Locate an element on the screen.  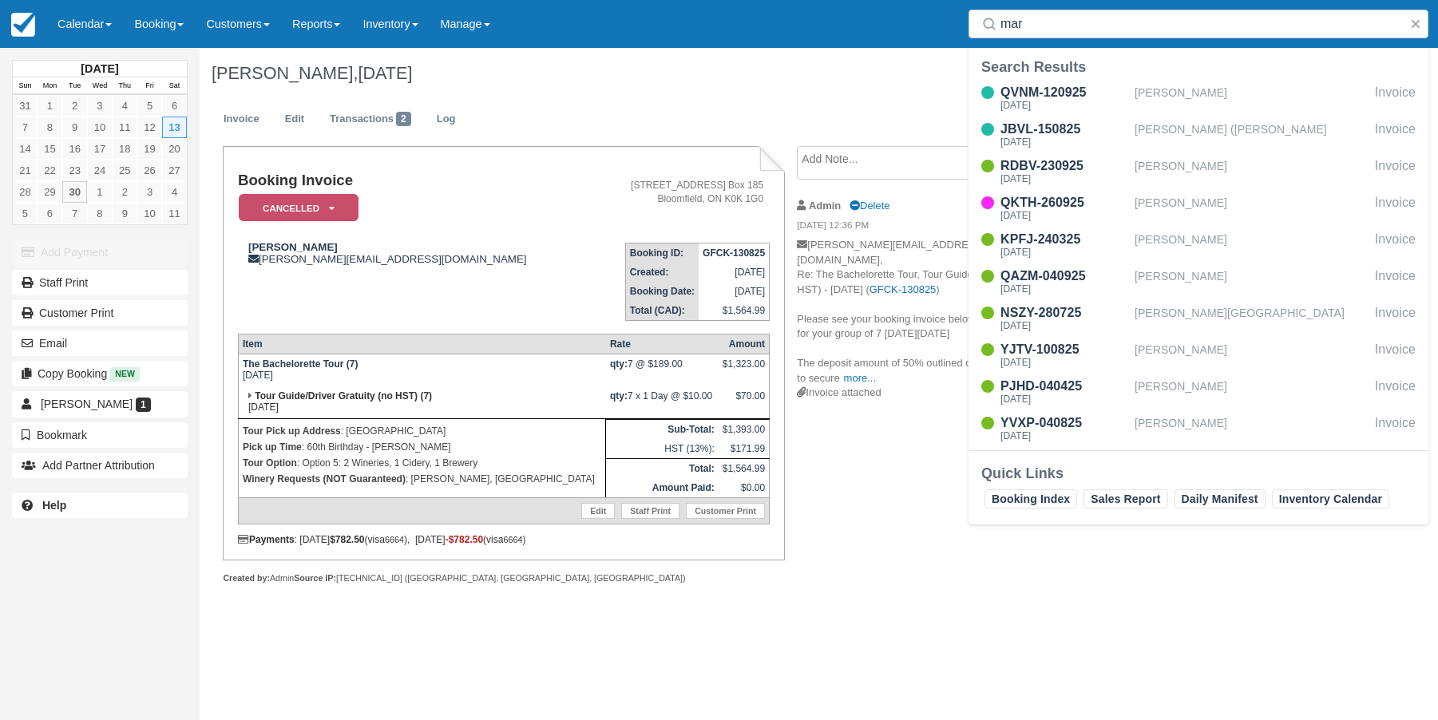
a: Inventory Calendar is located at coordinates (1331, 499).